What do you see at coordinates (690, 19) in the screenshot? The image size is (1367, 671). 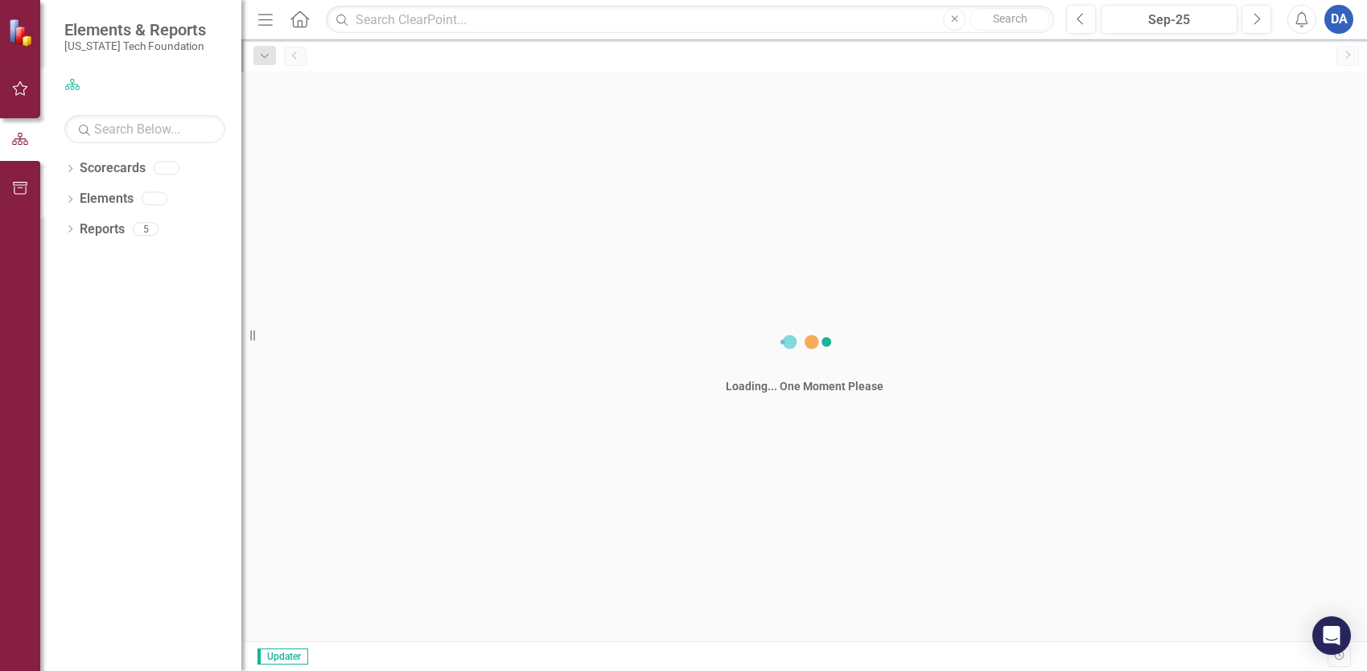 I see `input: Search ClearPoint...` at bounding box center [690, 19].